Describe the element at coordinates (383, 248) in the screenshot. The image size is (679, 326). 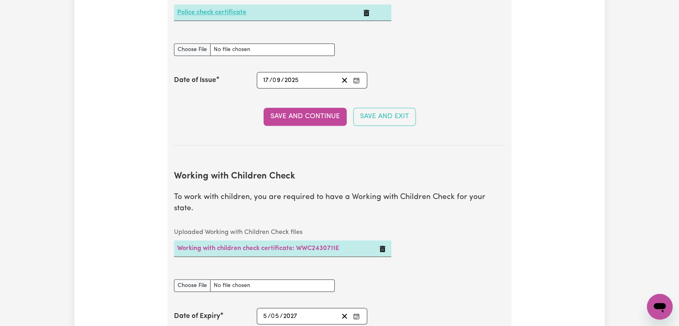
I see `button: Delete Working with children check certificate: WWC2430711E` at that location.